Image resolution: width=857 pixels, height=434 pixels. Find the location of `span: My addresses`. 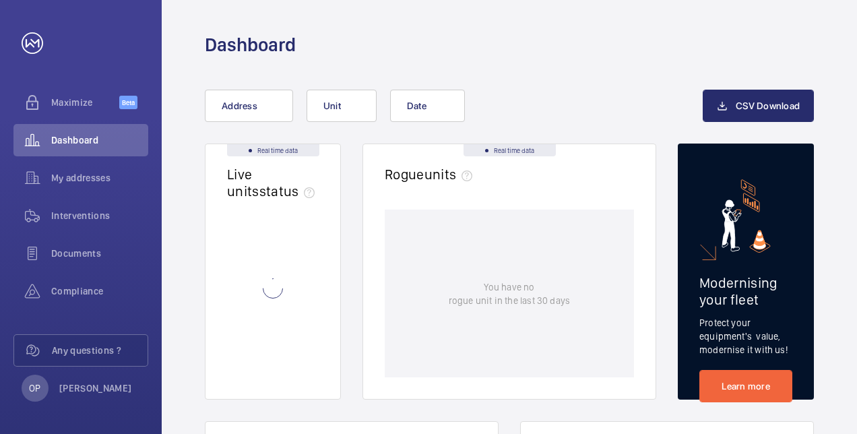

span: My addresses is located at coordinates (100, 178).